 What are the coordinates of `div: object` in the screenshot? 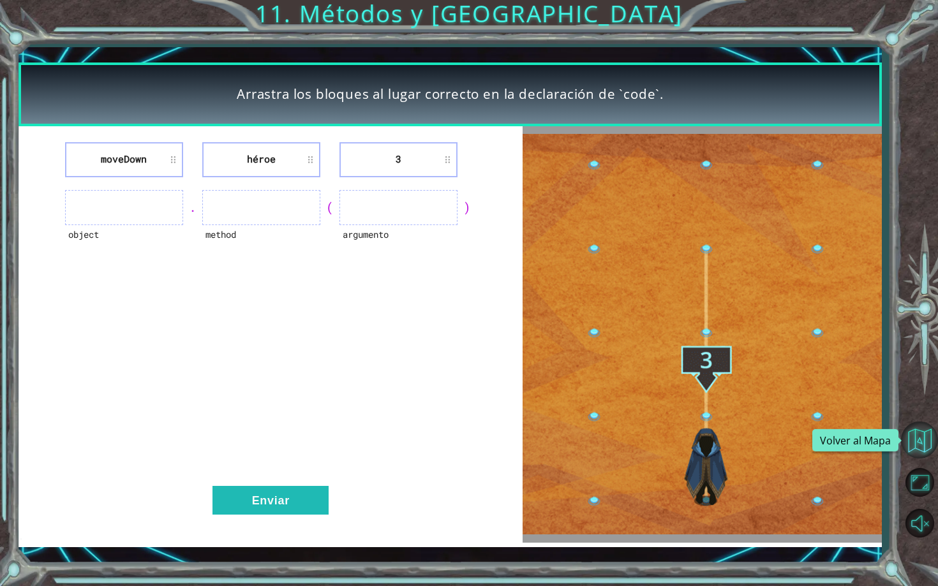 It's located at (124, 242).